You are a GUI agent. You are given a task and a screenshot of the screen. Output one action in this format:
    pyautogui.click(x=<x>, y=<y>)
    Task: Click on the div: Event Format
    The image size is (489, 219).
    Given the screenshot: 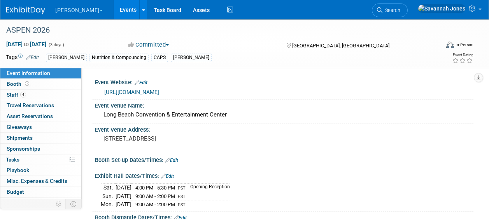 What is the action you would take?
    pyautogui.click(x=439, y=46)
    